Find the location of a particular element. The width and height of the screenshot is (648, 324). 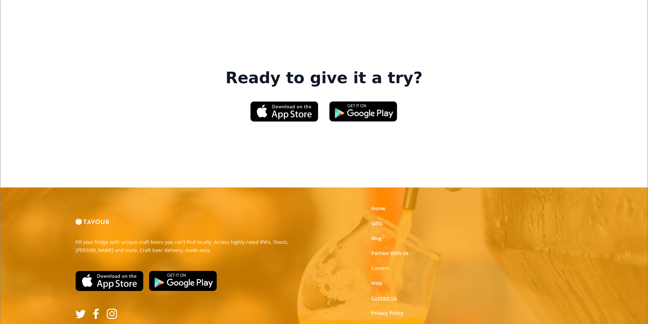

strong: Careers is located at coordinates (380, 268).